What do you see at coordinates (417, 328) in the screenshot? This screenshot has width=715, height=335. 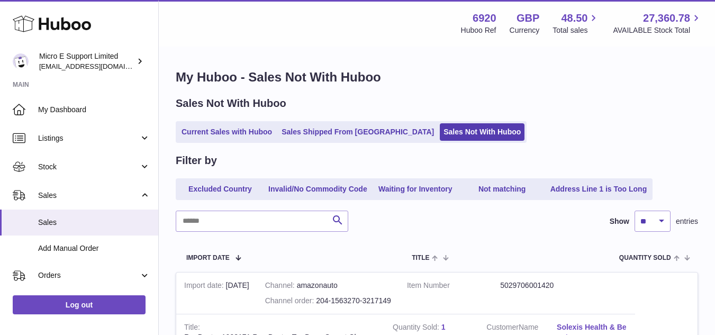 I see `strong: Quantity Sold` at bounding box center [417, 328].